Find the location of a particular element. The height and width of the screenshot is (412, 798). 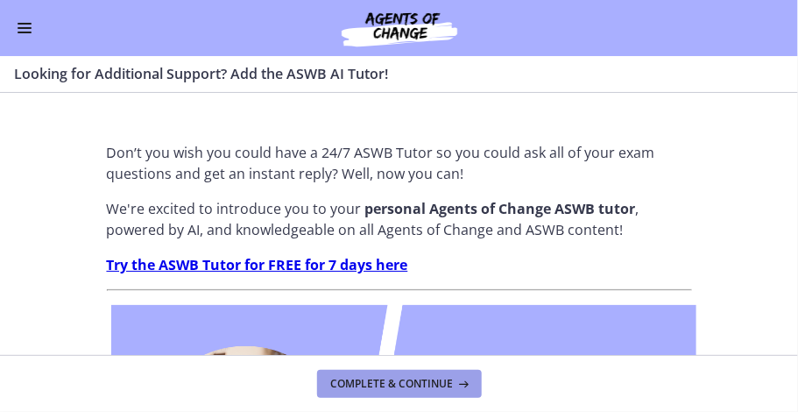

p: We're excited to introduce you to your , powered by AI, and knowledgeable on all Agents of Change... is located at coordinates (400, 219).